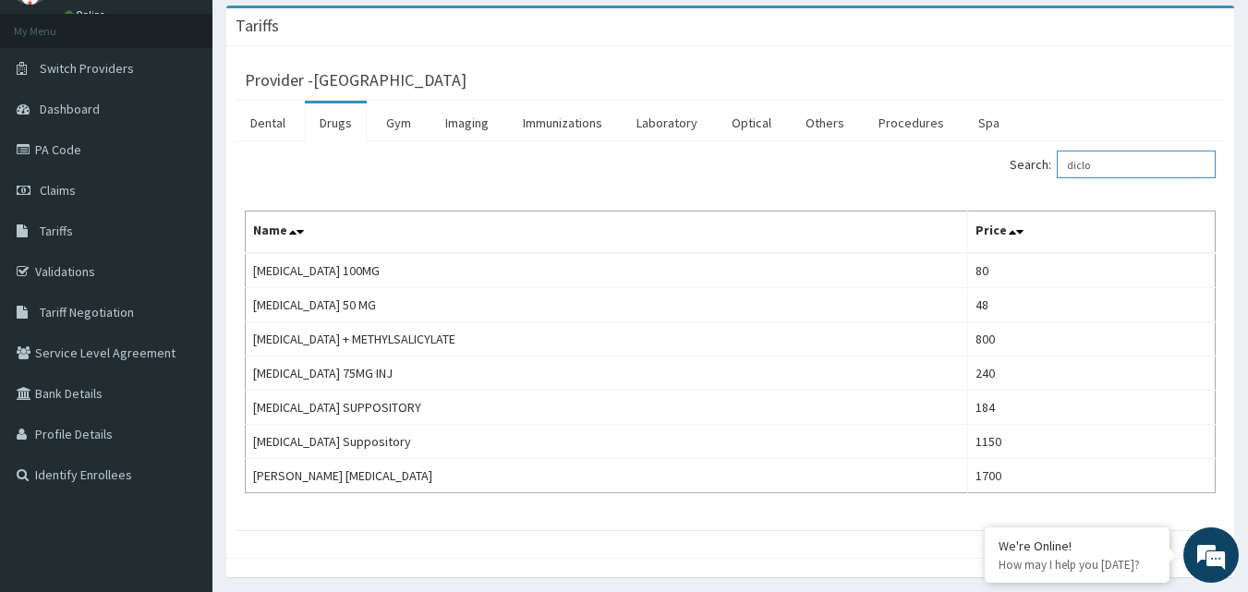  Describe the element at coordinates (87, 312) in the screenshot. I see `span: Tariff Negotiation` at that location.